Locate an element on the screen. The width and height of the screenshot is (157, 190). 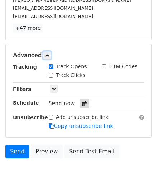
div: Chat Widget is located at coordinates (139, 173).